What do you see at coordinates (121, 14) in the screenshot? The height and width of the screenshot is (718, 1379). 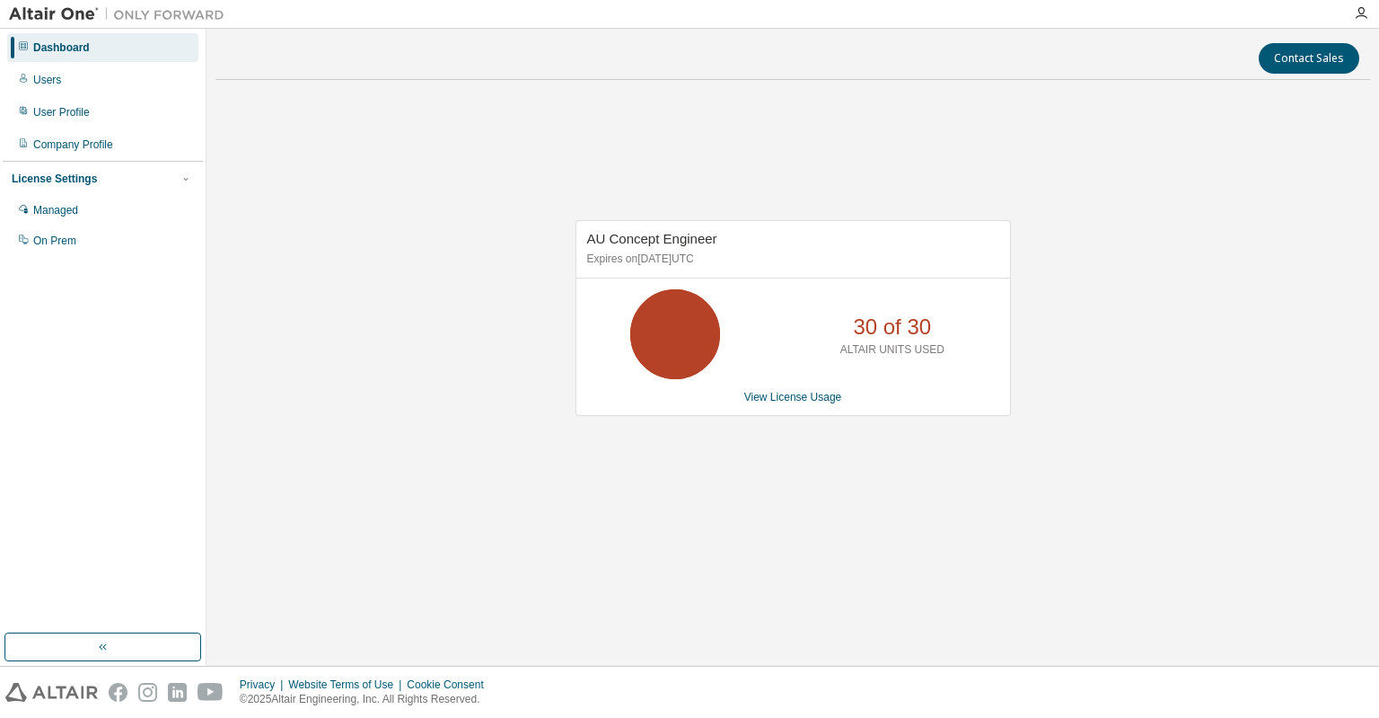 I see `img: Altair One` at bounding box center [121, 14].